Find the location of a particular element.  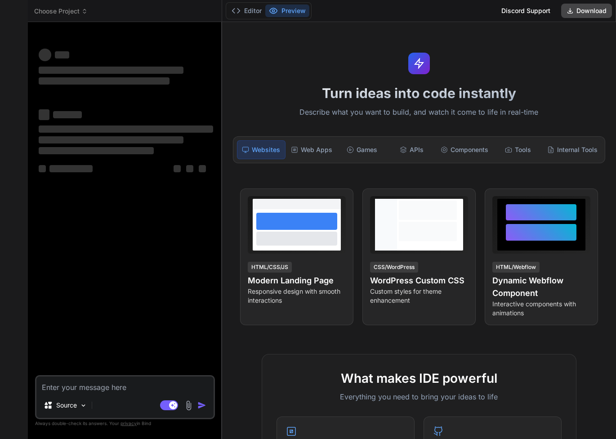

button: Download is located at coordinates (586, 11).